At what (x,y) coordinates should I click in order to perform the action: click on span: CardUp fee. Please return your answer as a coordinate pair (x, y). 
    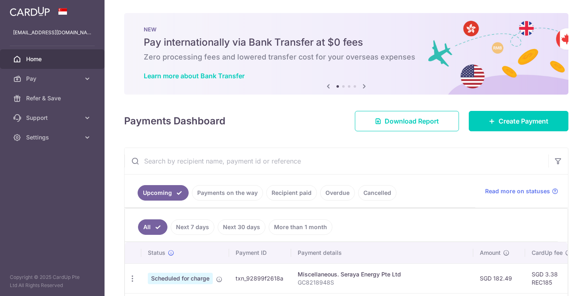
    Looking at the image, I should click on (547, 253).